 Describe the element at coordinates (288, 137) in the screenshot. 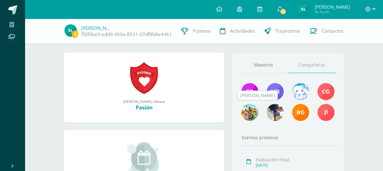

I see `div: Eventos próximos` at that location.